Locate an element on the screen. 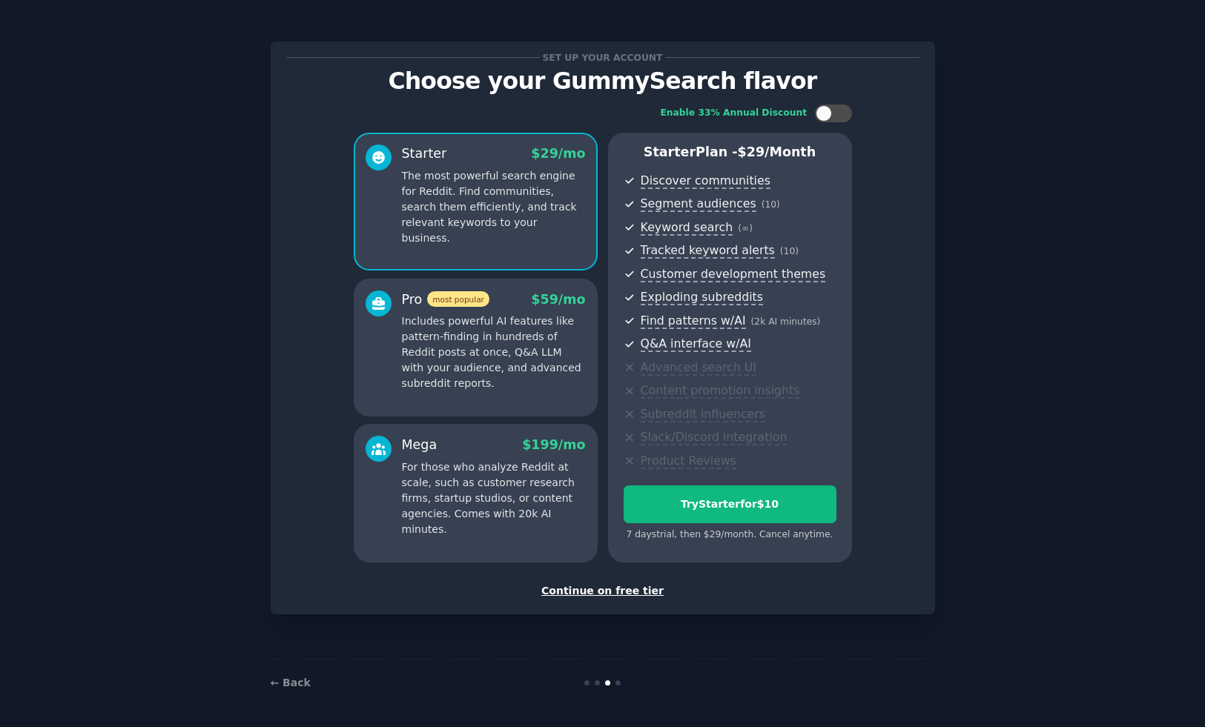 This screenshot has width=1205, height=727. div: Starter is located at coordinates (424, 153).